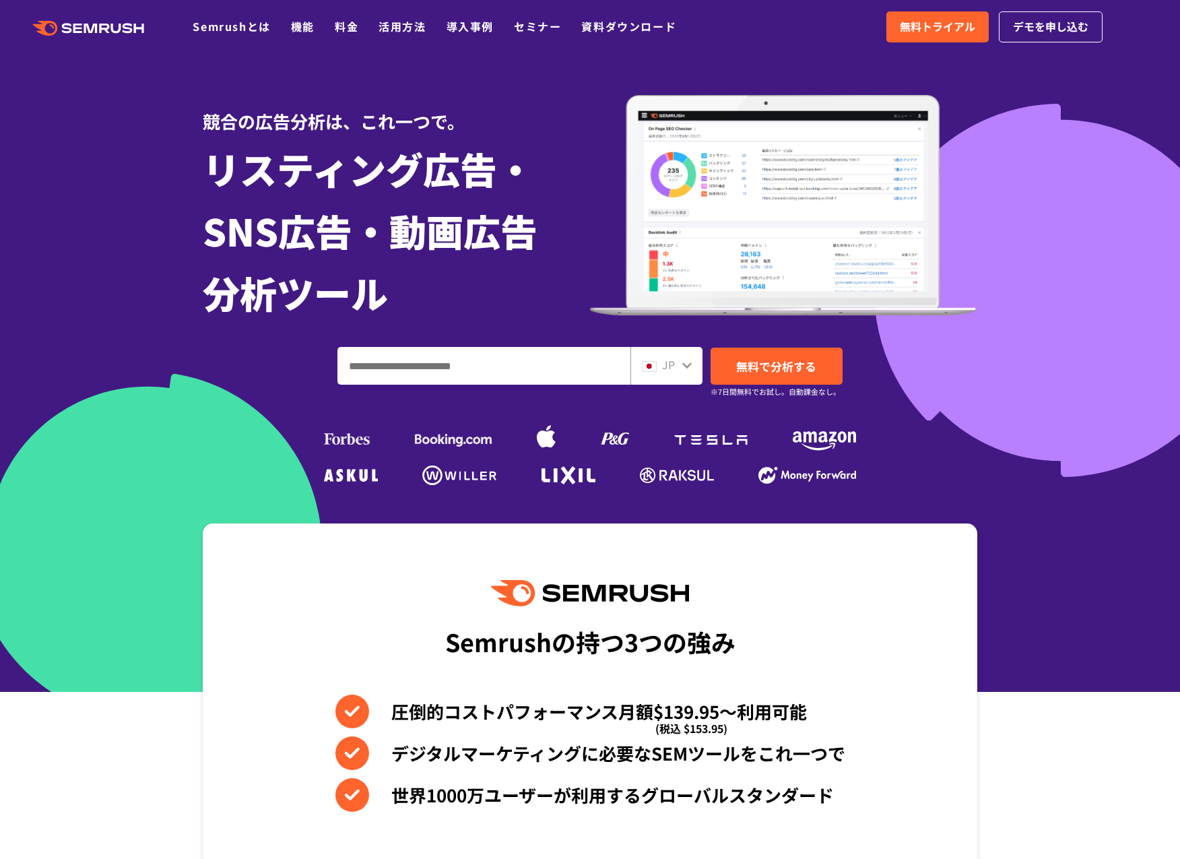  I want to click on a: 無料で分析する, so click(777, 366).